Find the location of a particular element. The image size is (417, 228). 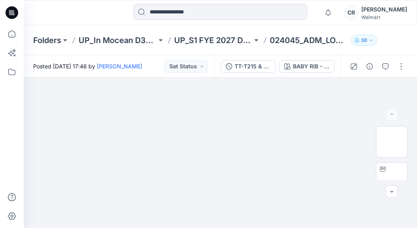

p: UP_S1 FYE 2027 D34 YA TIME & True Swim InMocean is located at coordinates (213, 40).